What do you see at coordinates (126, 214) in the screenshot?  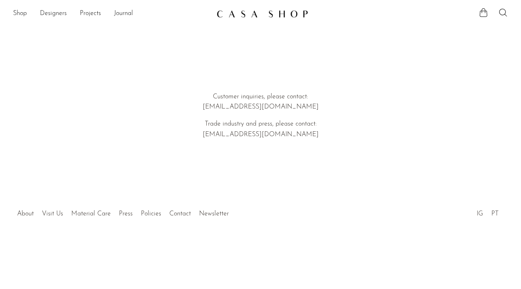 I see `a: Press` at bounding box center [126, 214].